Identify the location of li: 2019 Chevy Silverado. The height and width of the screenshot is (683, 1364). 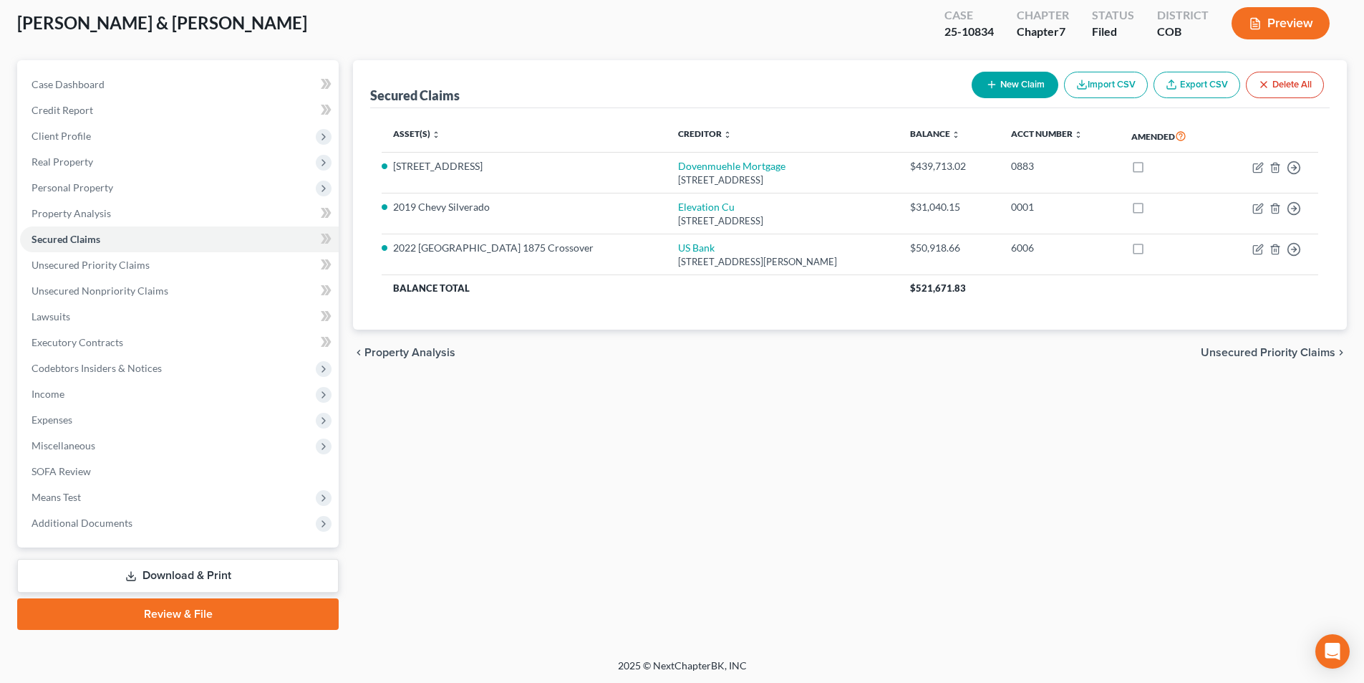
(524, 207).